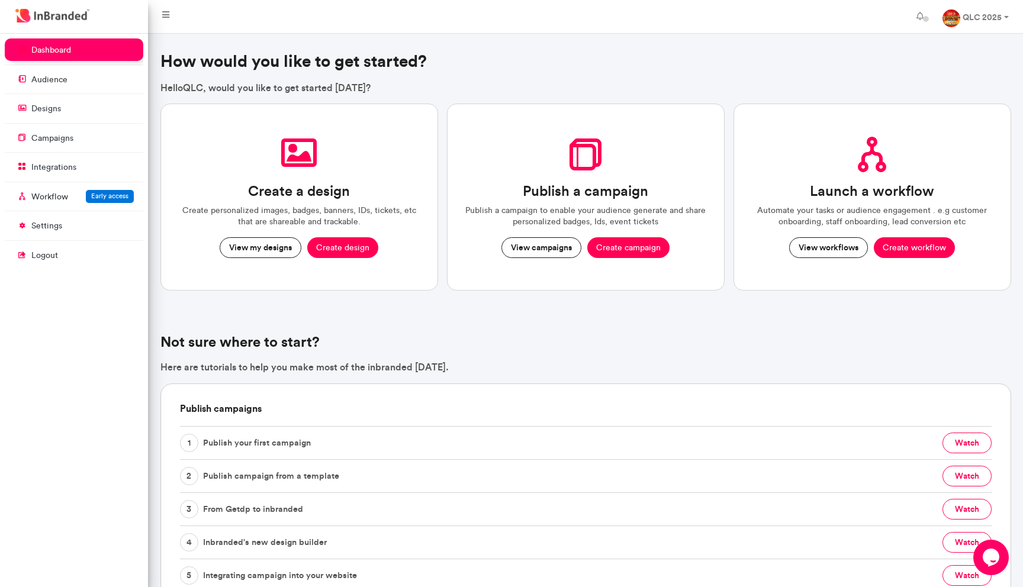  Describe the element at coordinates (51, 50) in the screenshot. I see `p: dashboard` at that location.